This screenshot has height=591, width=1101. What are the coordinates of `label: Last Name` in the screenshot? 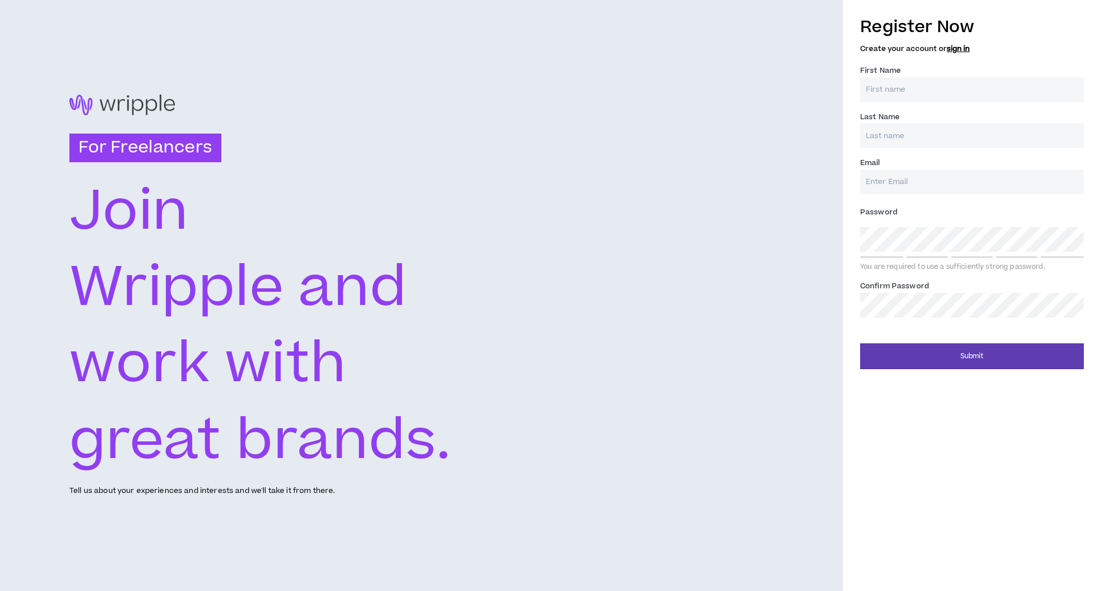 It's located at (880, 117).